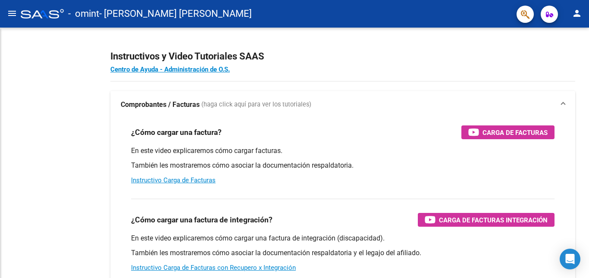 This screenshot has width=589, height=278. What do you see at coordinates (12, 13) in the screenshot?
I see `mat-icon: menu` at bounding box center [12, 13].